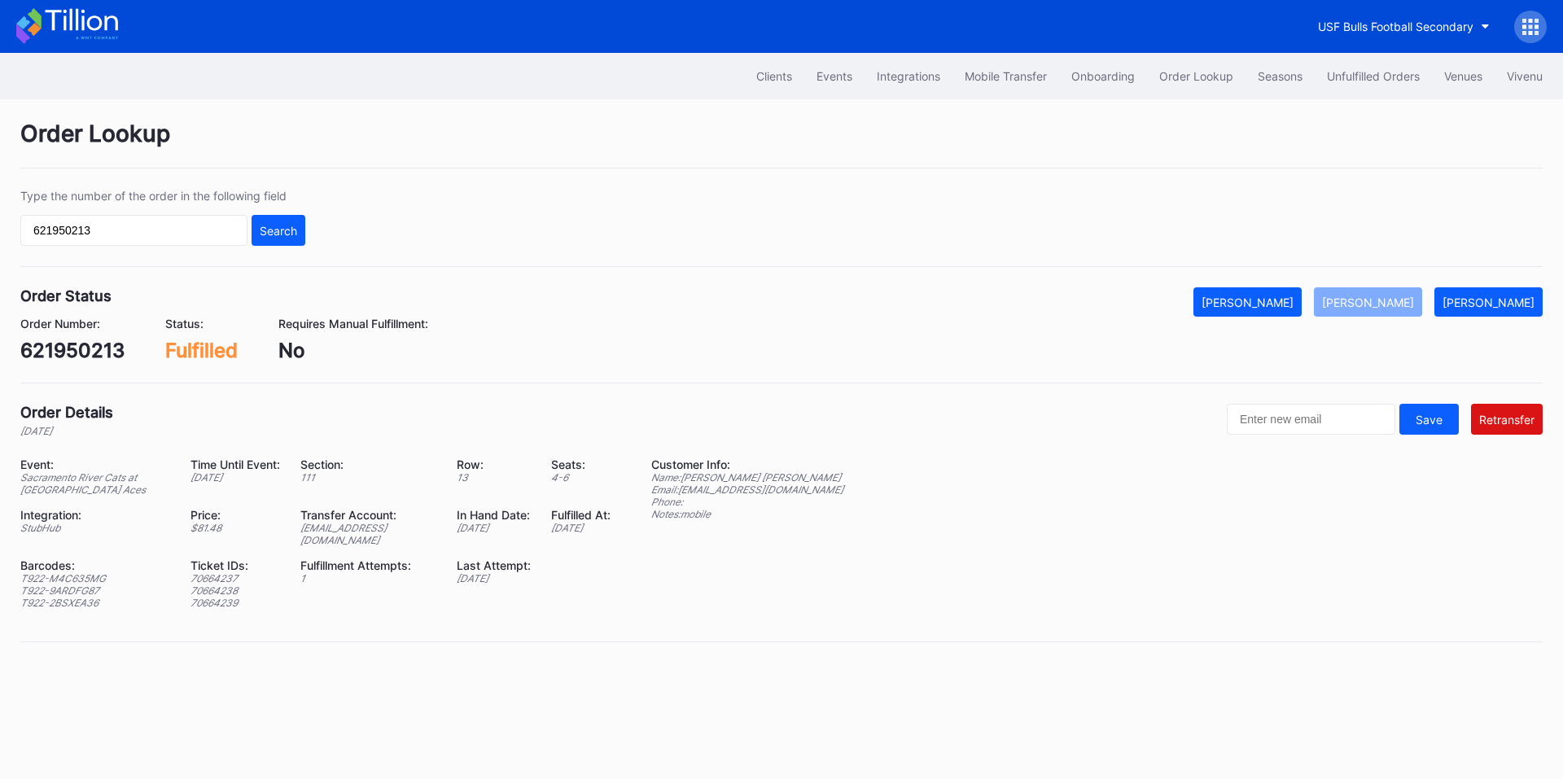 The height and width of the screenshot is (779, 1563). Describe the element at coordinates (353, 323) in the screenshot. I see `div: Requires Manual Fulfillment:` at that location.